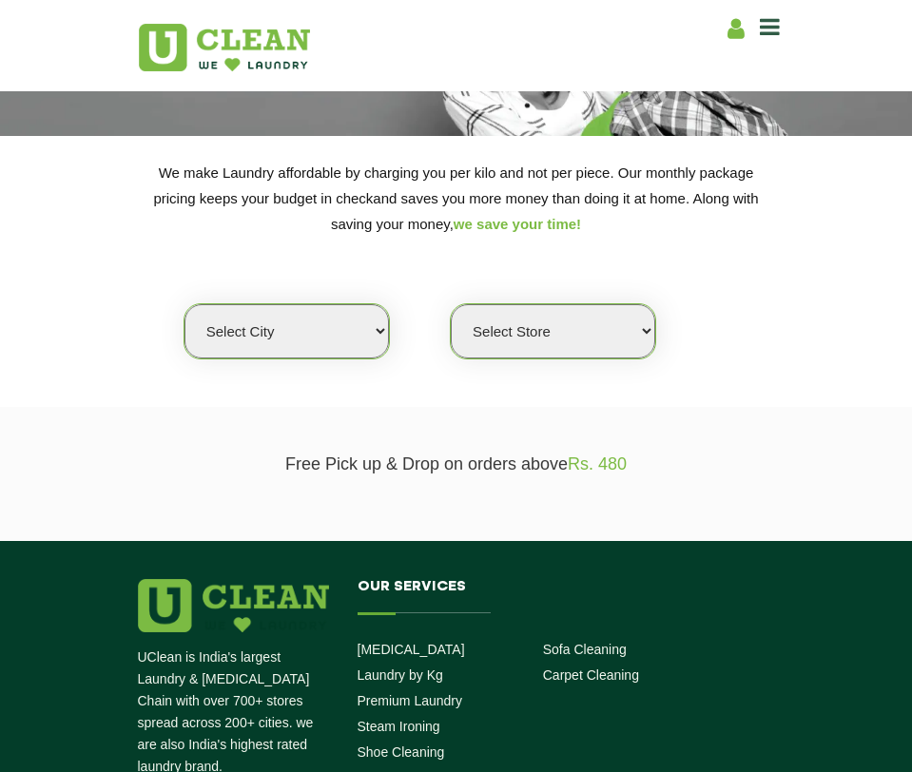 This screenshot has height=772, width=912. What do you see at coordinates (585, 649) in the screenshot?
I see `a: Sofa Cleaning` at bounding box center [585, 649].